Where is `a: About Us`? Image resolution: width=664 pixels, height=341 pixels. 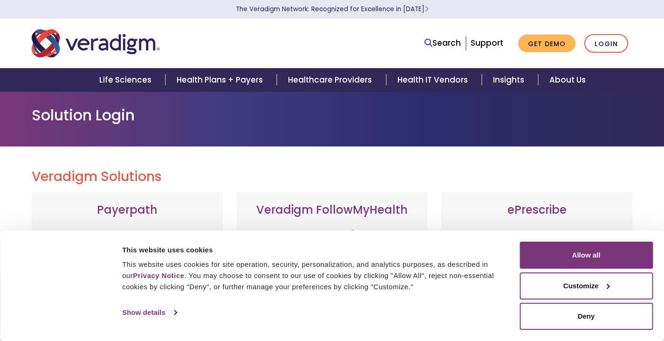 a: About Us is located at coordinates (568, 80).